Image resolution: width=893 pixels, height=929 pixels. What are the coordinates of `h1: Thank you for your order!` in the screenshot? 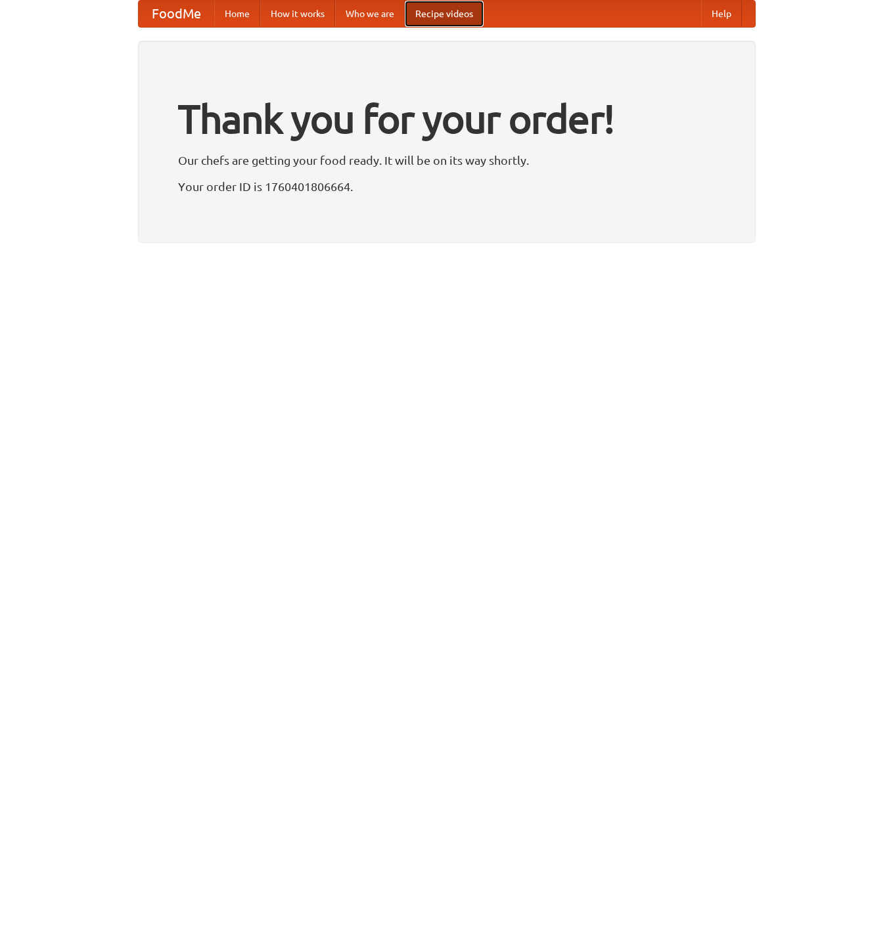 It's located at (447, 119).